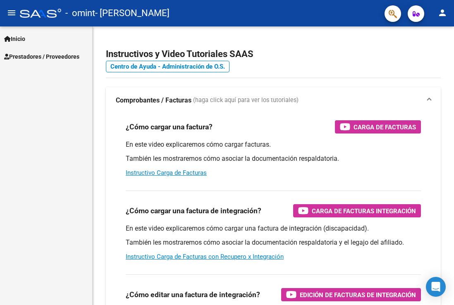  I want to click on h3: ¿Cómo editar una factura de integración?, so click(193, 295).